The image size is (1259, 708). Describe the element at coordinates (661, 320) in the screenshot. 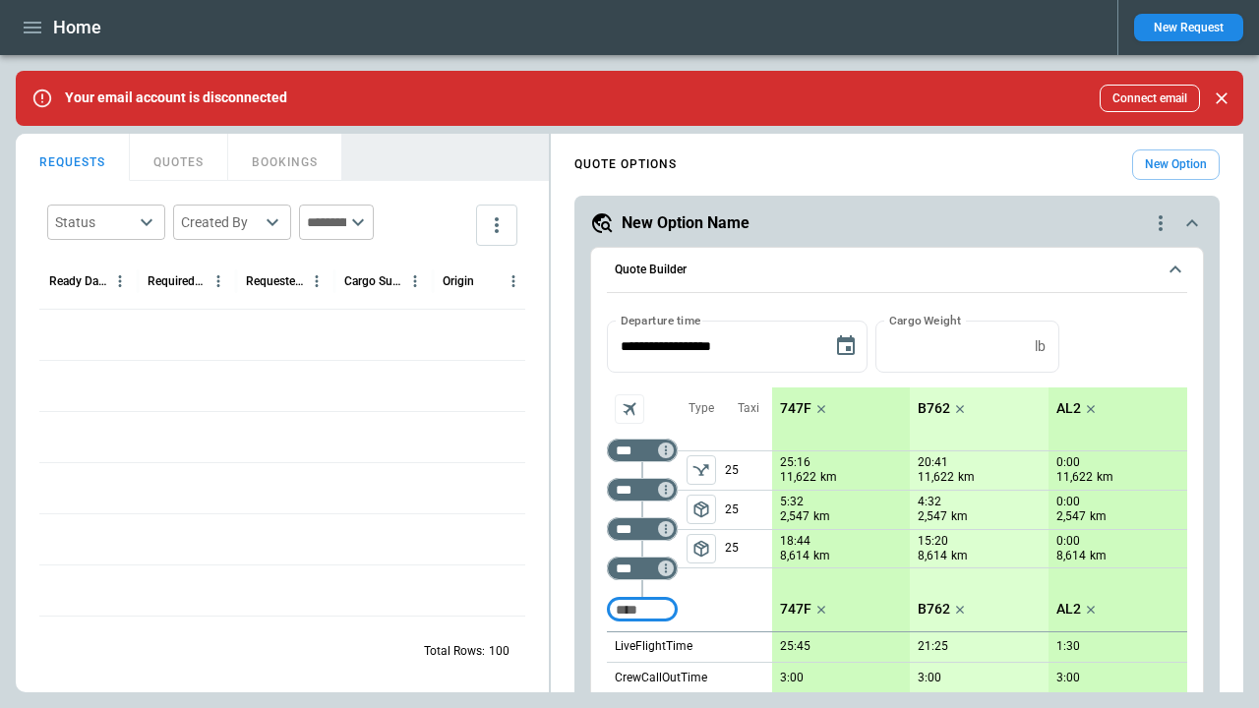

I see `label: Departure time` at that location.